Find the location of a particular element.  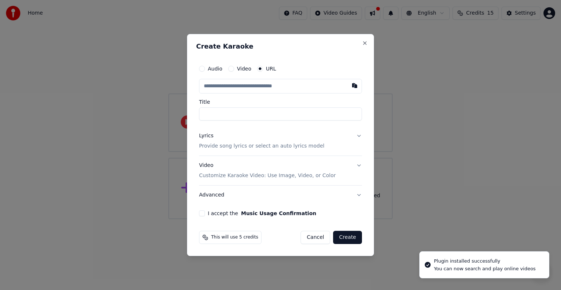

label: Title is located at coordinates (281, 102).